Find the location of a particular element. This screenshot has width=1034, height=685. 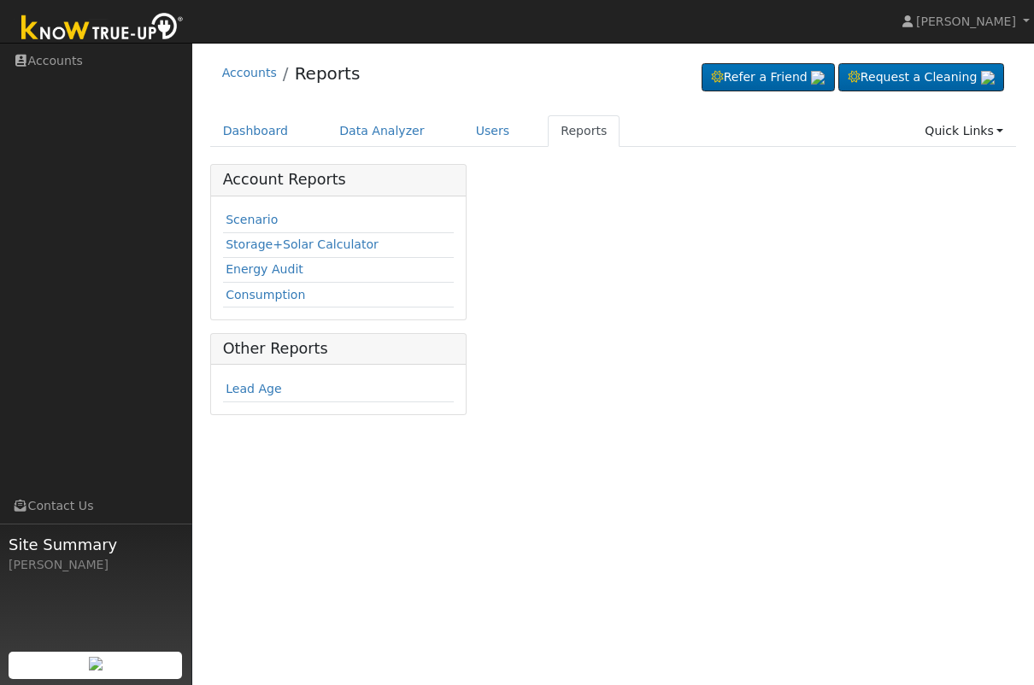

a: Dashboard is located at coordinates (255, 131).